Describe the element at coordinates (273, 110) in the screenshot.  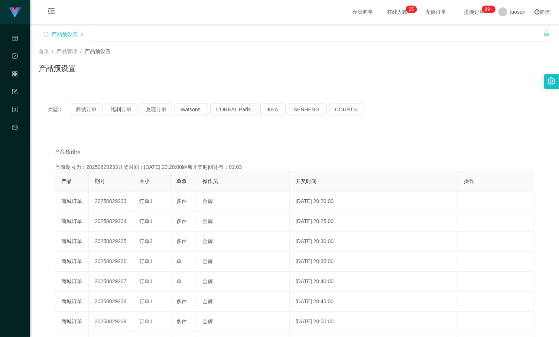
I see `button: IKEA.` at that location.